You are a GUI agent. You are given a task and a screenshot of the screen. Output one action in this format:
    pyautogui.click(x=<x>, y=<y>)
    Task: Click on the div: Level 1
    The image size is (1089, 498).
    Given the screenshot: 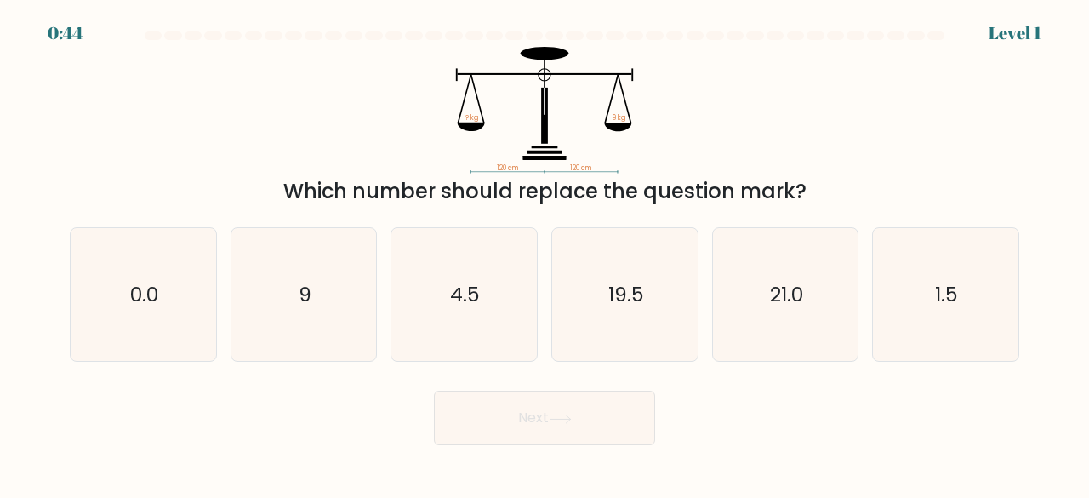 What is the action you would take?
    pyautogui.click(x=1015, y=33)
    